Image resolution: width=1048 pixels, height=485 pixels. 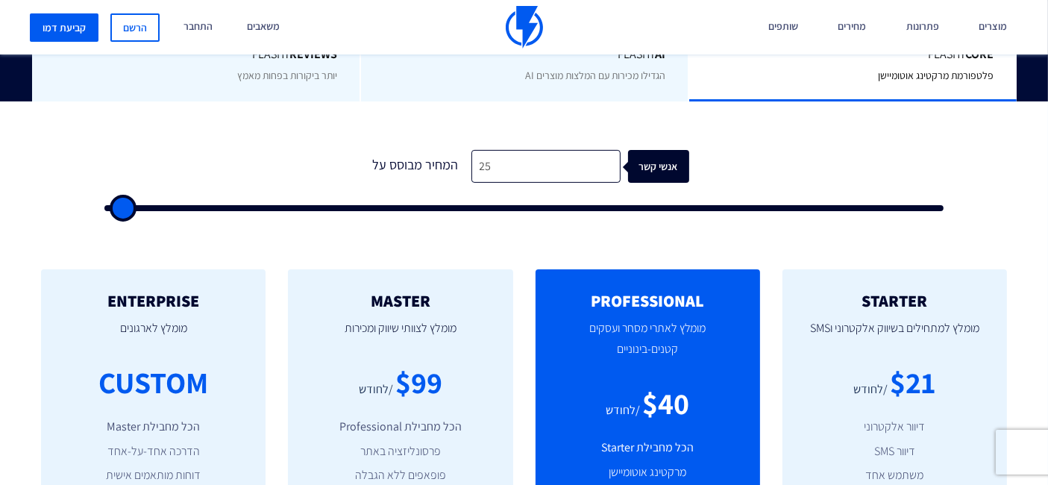 I want to click on b: Core, so click(x=980, y=54).